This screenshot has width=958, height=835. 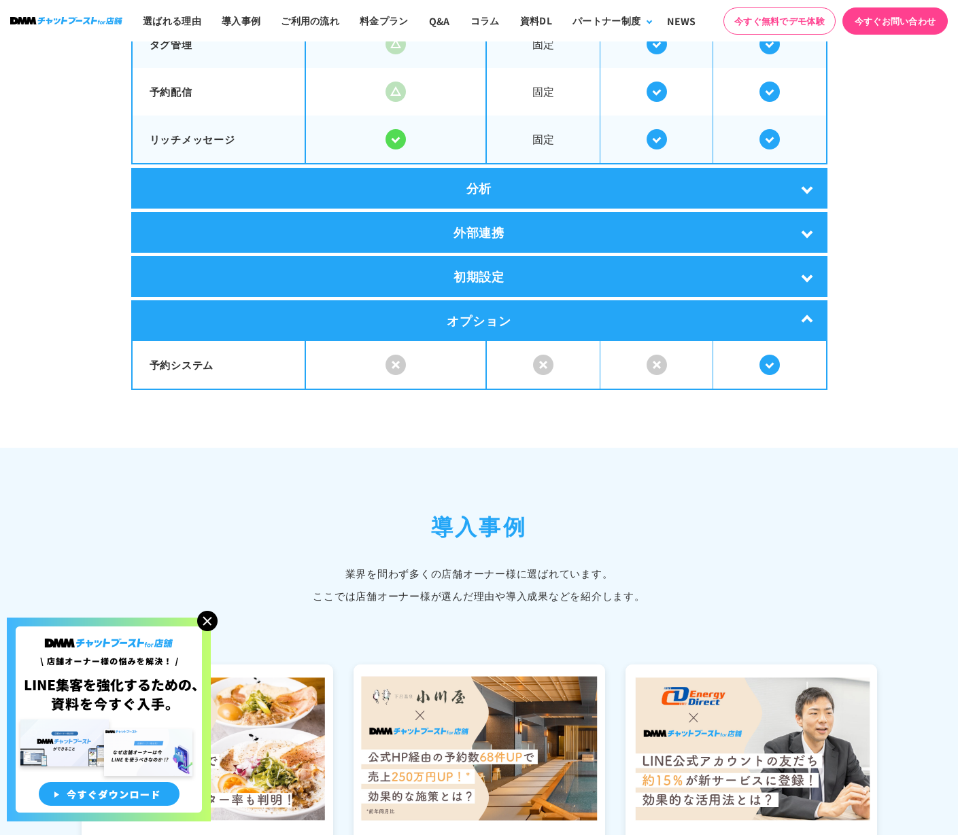 I want to click on div: 初期設定, so click(x=479, y=277).